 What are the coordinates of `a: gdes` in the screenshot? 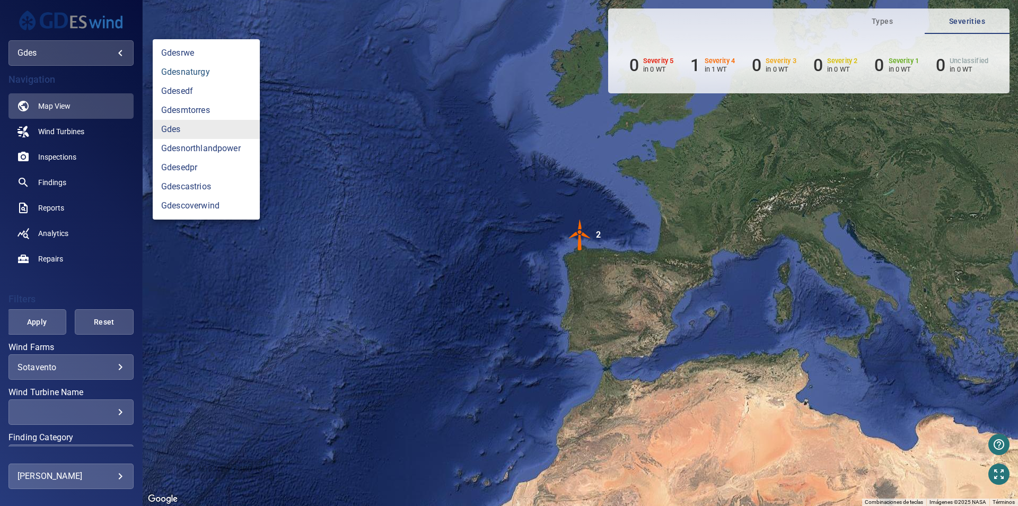 It's located at (206, 129).